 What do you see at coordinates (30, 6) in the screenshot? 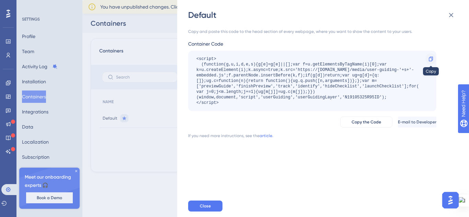
I see `span: Need Help?` at bounding box center [30, 6].